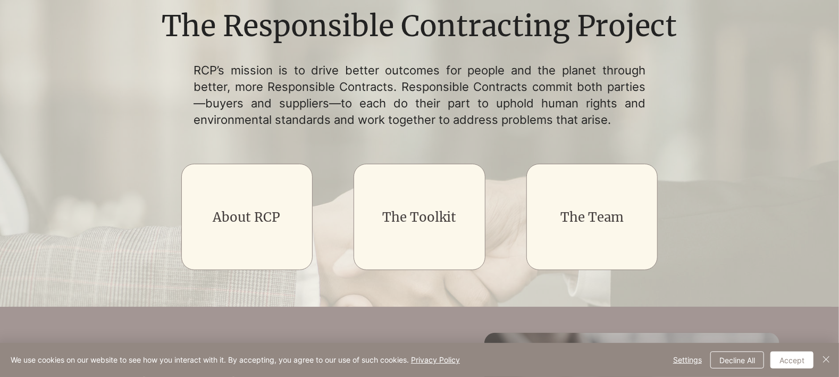  What do you see at coordinates (235, 360) in the screenshot?
I see `span: We use cookies on our website to see how you interact with it. By accepting, you agree to our use...` at bounding box center [235, 360].